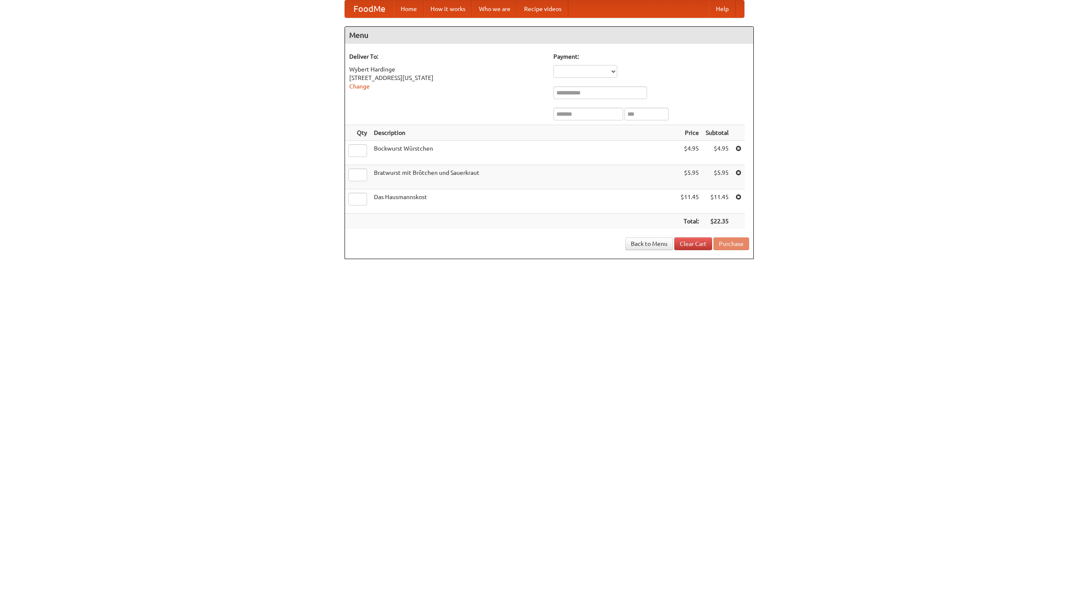 This screenshot has width=1089, height=602. Describe the element at coordinates (717, 133) in the screenshot. I see `th: Subtotal` at that location.